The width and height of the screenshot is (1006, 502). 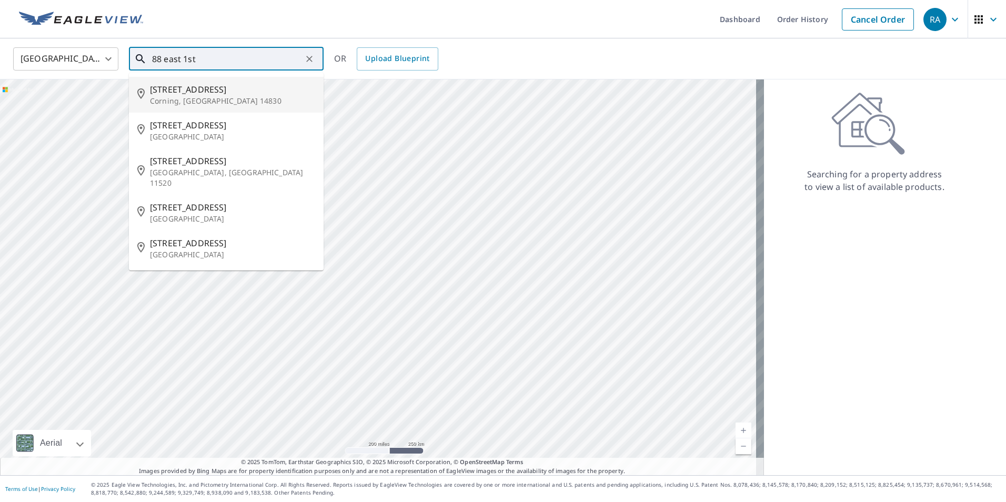 I want to click on a: Privacy Policy, so click(x=58, y=489).